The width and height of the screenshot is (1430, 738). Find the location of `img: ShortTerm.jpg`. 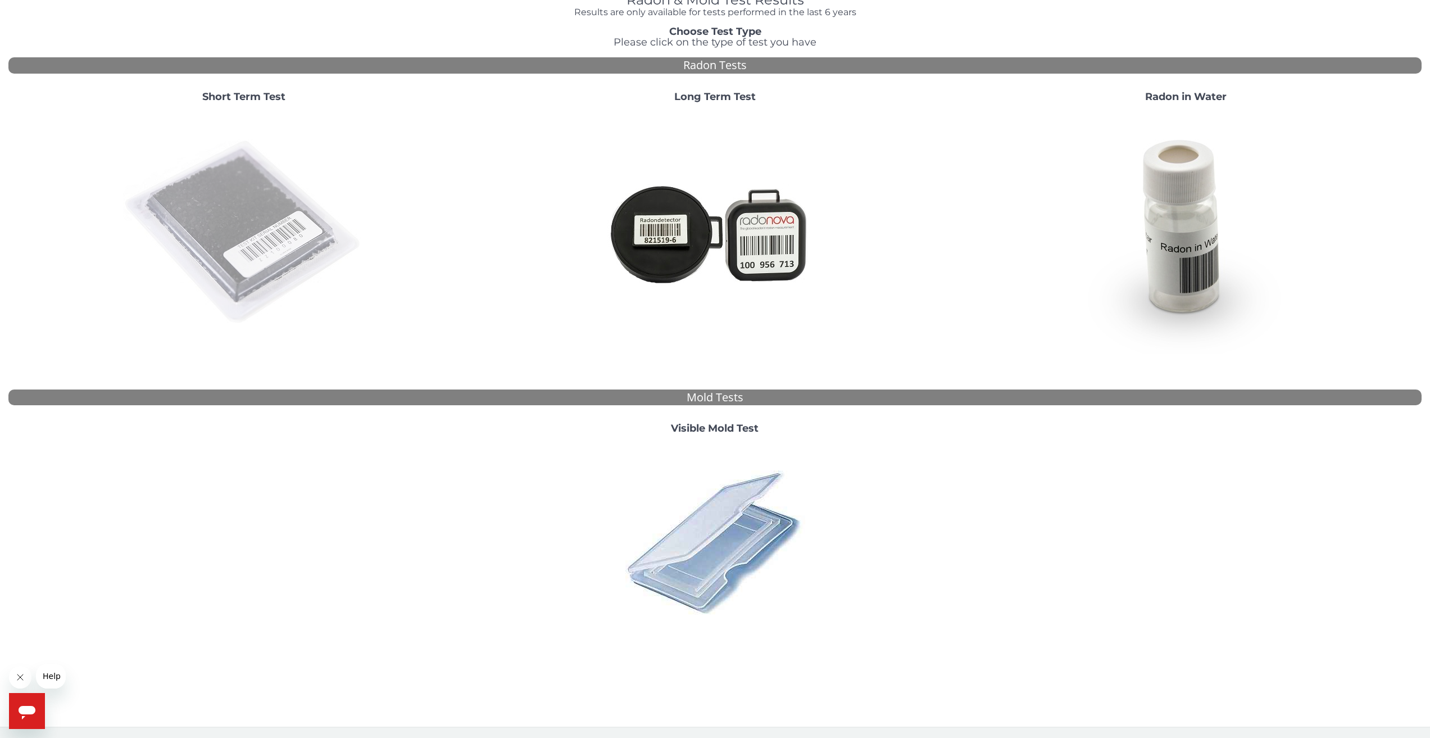

img: ShortTerm.jpg is located at coordinates (244, 233).